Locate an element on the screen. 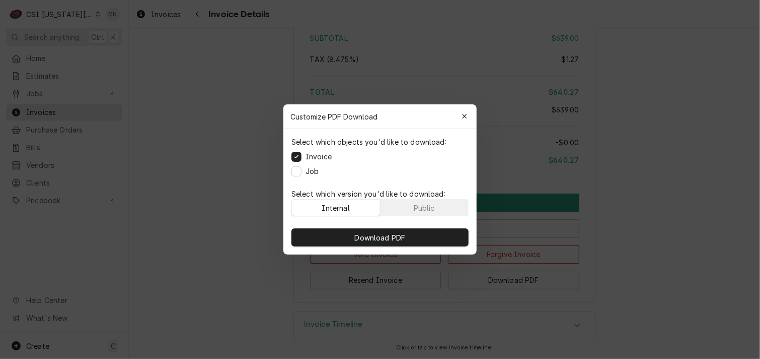  button: Download PDF is located at coordinates (380, 237).